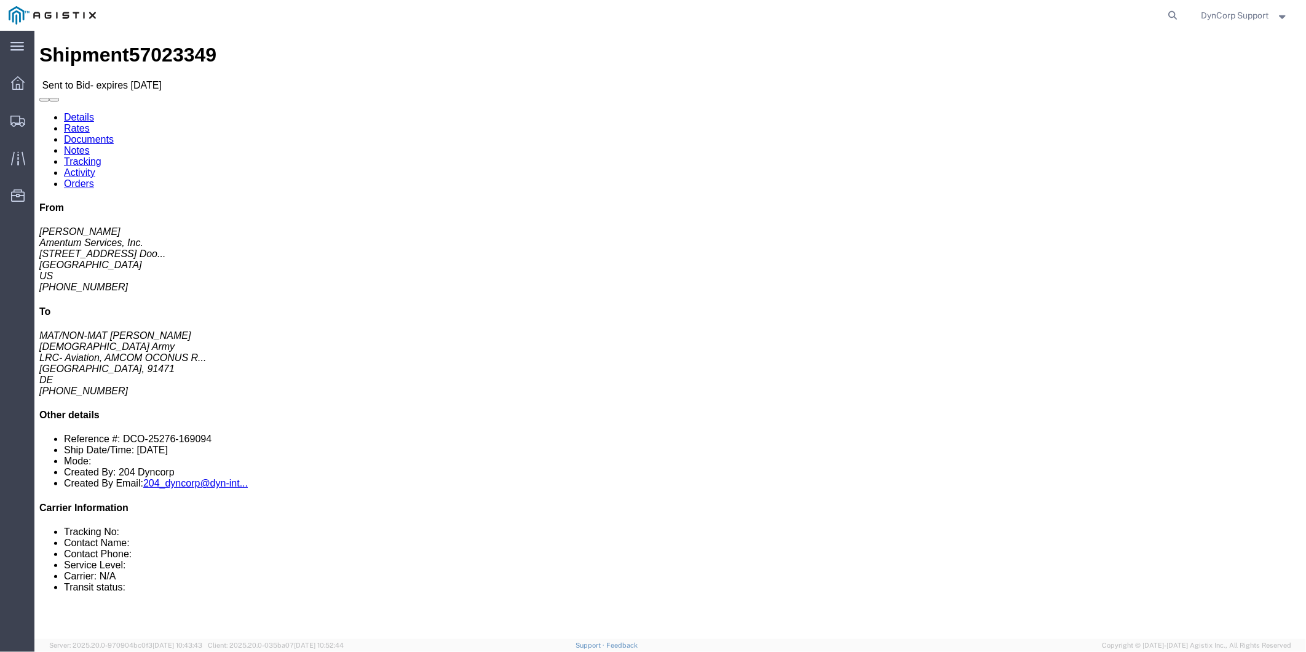 The image size is (1306, 652). I want to click on span: DynCorp Support, so click(1235, 15).